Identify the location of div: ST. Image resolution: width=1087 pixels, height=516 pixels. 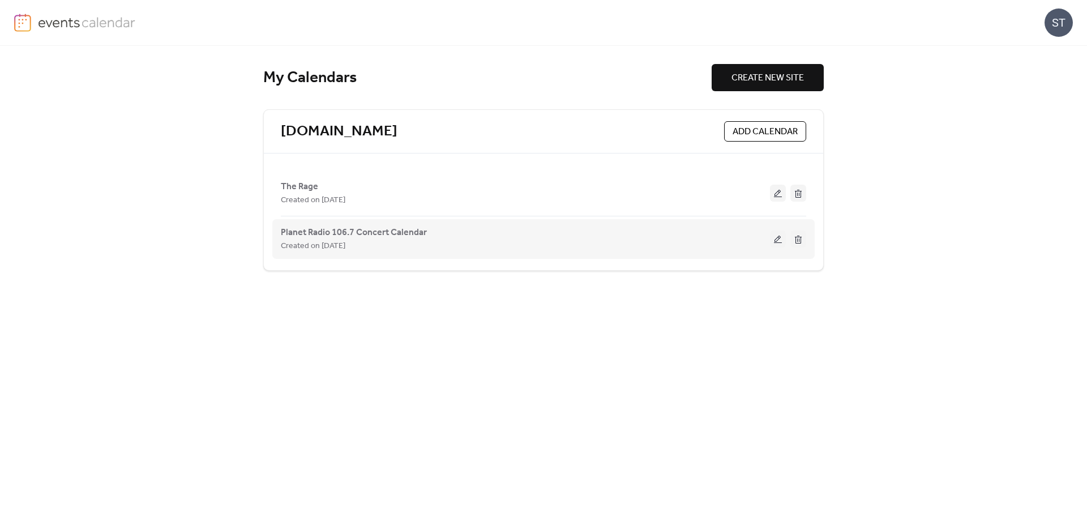
(1059, 23).